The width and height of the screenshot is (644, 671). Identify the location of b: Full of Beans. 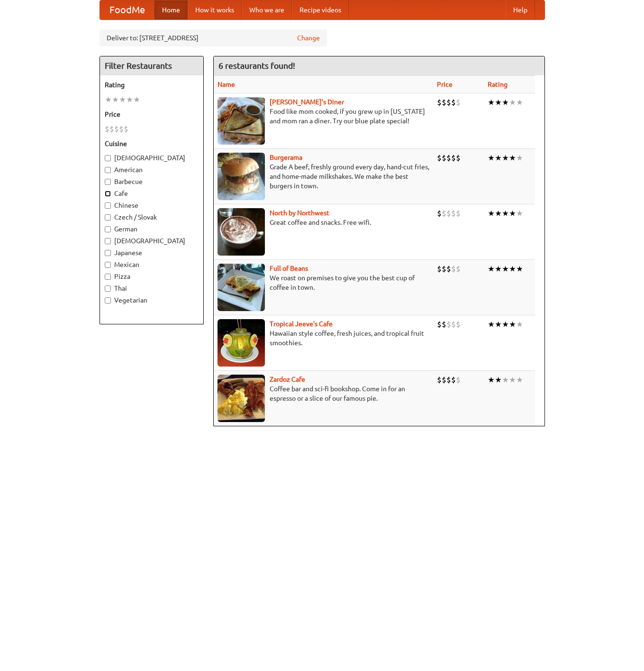
(289, 268).